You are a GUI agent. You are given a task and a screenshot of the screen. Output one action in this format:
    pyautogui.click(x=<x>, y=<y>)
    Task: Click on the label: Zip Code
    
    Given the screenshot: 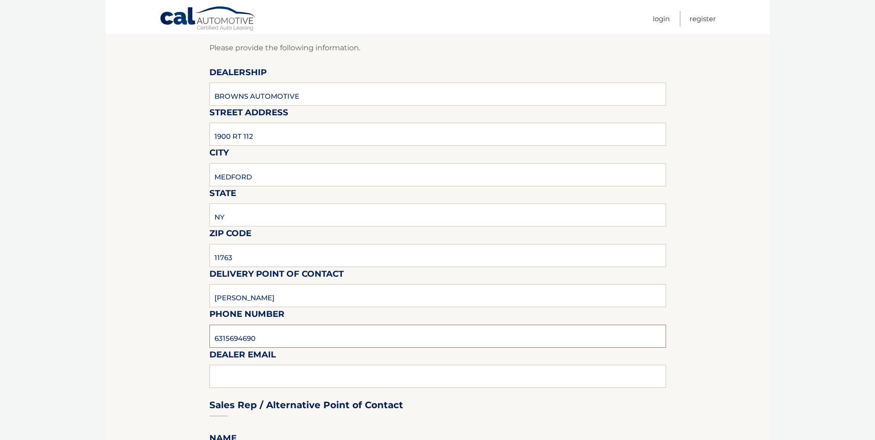 What is the action you would take?
    pyautogui.click(x=230, y=235)
    